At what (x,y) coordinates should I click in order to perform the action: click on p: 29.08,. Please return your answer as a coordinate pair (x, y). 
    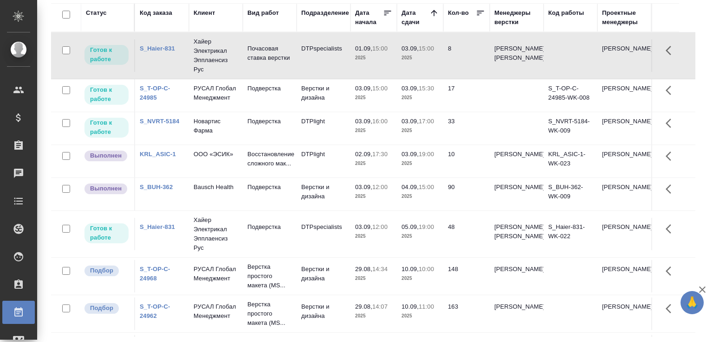
    Looking at the image, I should click on (363, 269).